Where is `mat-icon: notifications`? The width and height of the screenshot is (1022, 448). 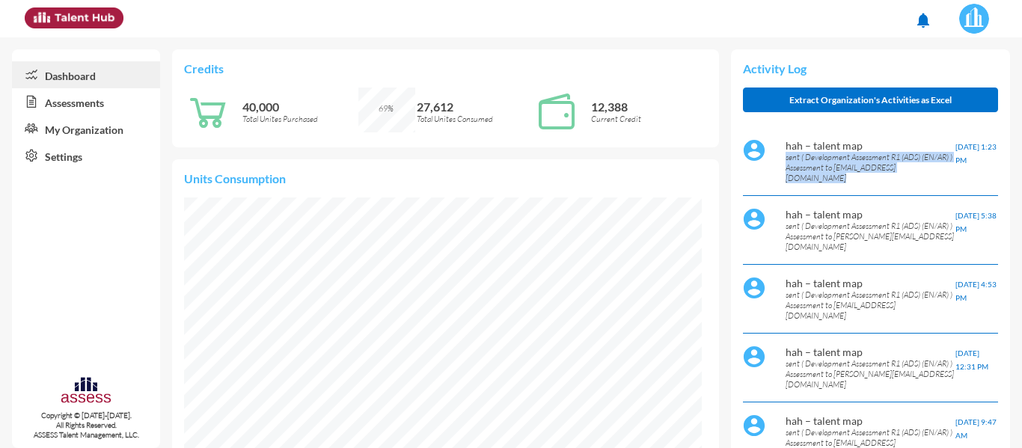 mat-icon: notifications is located at coordinates (923, 20).